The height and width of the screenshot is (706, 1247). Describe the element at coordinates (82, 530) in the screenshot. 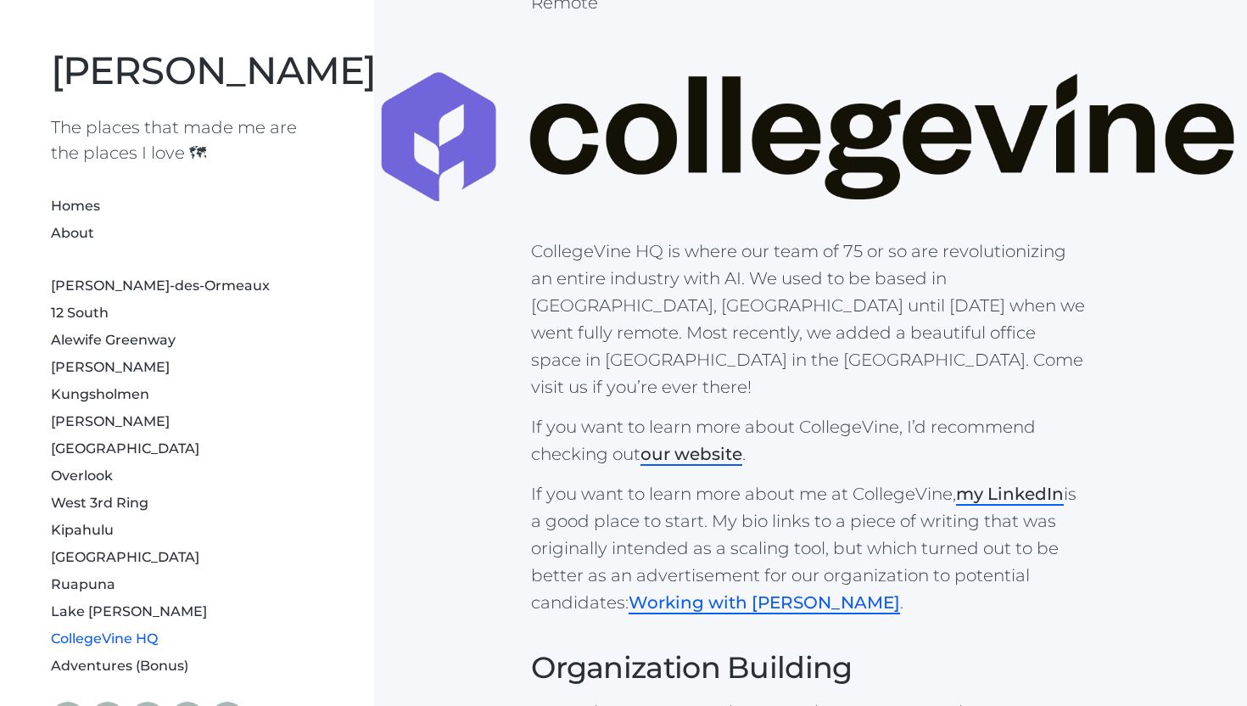

I see `a: Kipahulu` at that location.